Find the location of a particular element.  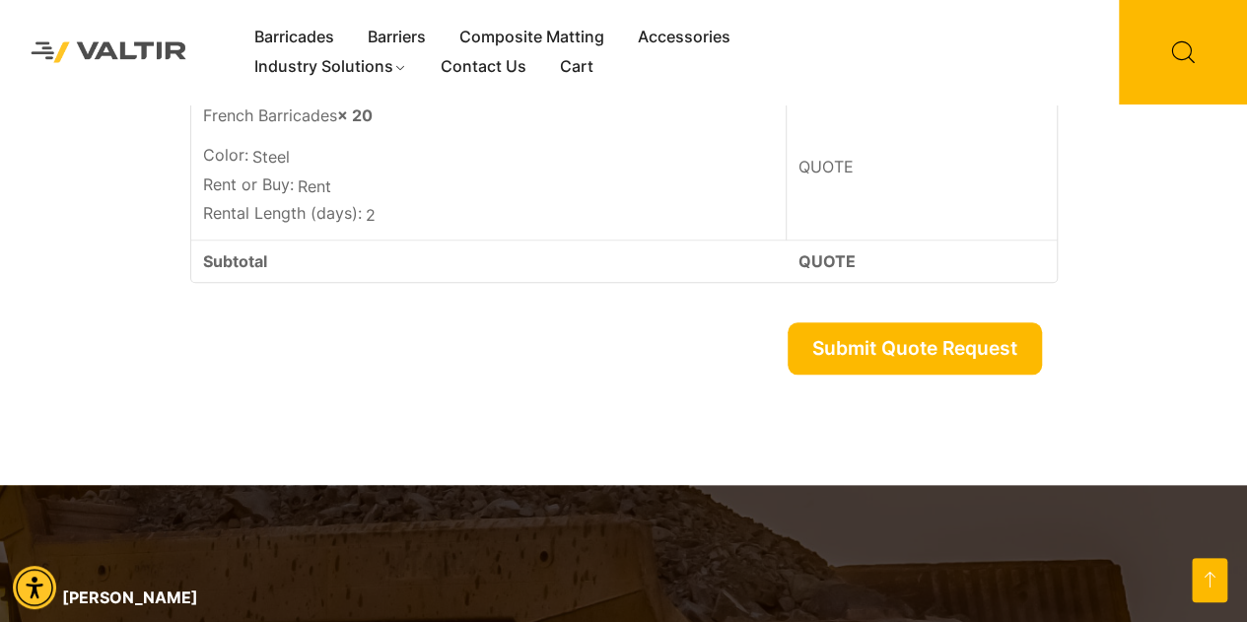

div: Accessibility Menu is located at coordinates (35, 588).